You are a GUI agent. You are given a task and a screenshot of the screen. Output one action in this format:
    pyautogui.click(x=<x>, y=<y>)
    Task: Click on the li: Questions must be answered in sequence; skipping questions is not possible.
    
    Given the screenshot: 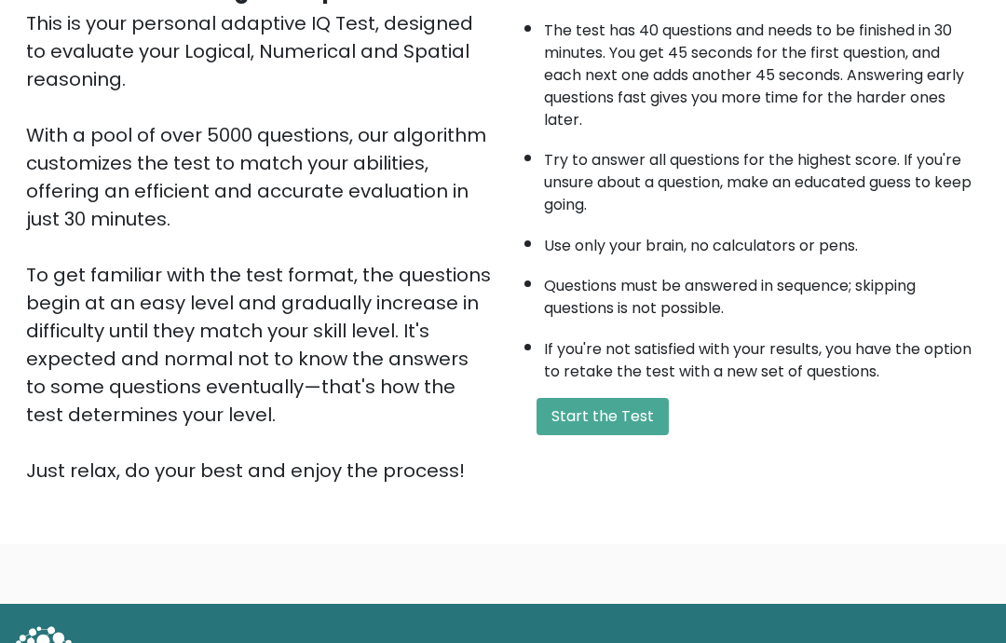 What is the action you would take?
    pyautogui.click(x=762, y=293)
    